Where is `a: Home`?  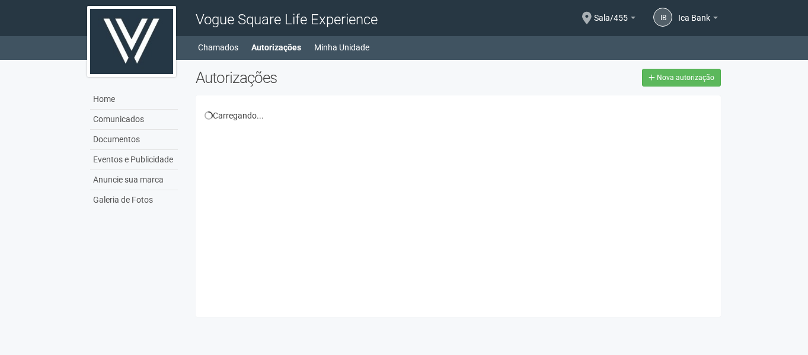 a: Home is located at coordinates (134, 100).